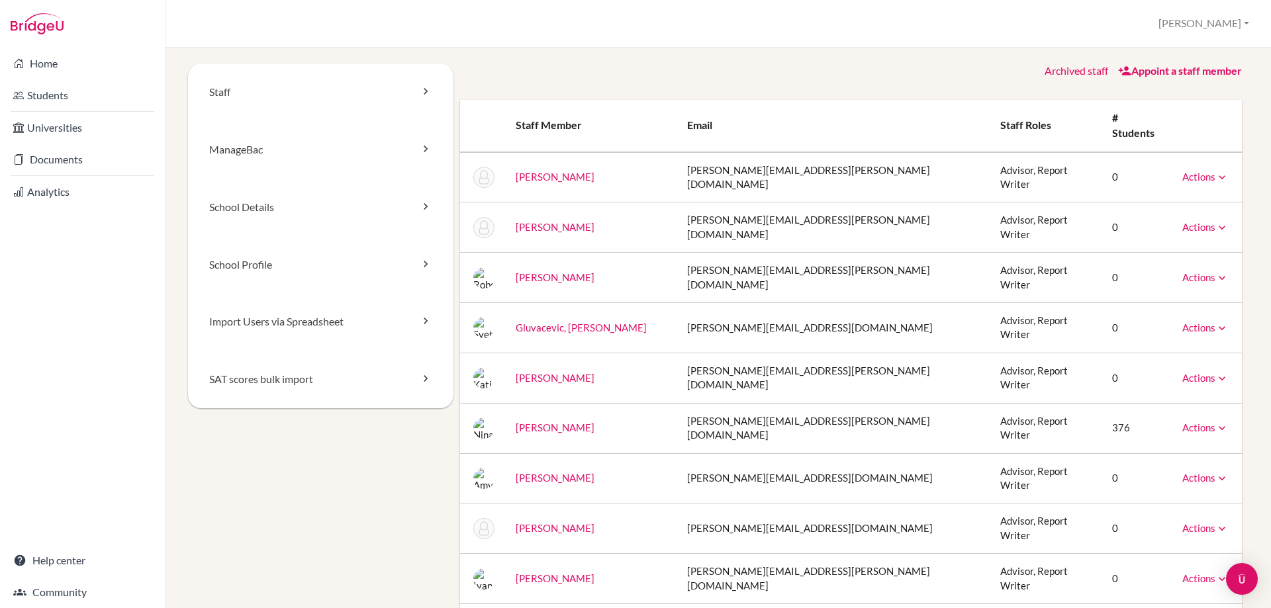  What do you see at coordinates (320, 150) in the screenshot?
I see `a: ManageBac` at bounding box center [320, 150].